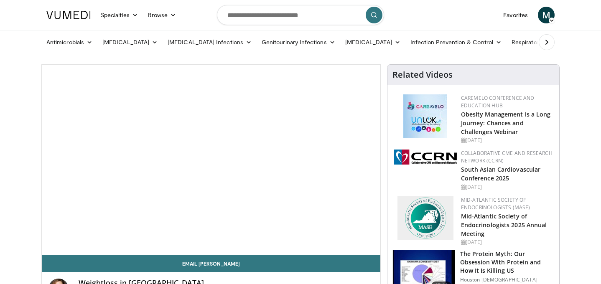 The image size is (601, 284). Describe the element at coordinates (119, 15) in the screenshot. I see `a: Specialties` at that location.